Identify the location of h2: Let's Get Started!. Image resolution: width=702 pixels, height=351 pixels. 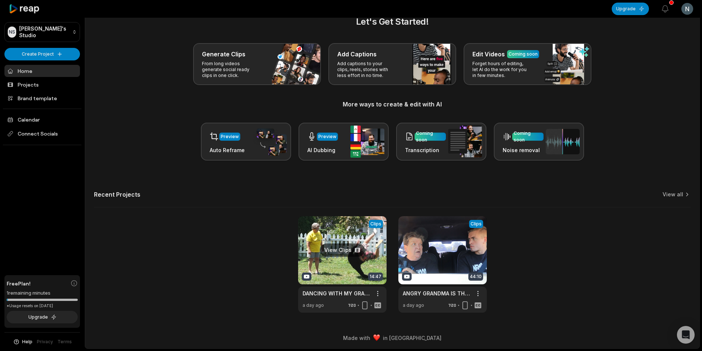
(392, 22).